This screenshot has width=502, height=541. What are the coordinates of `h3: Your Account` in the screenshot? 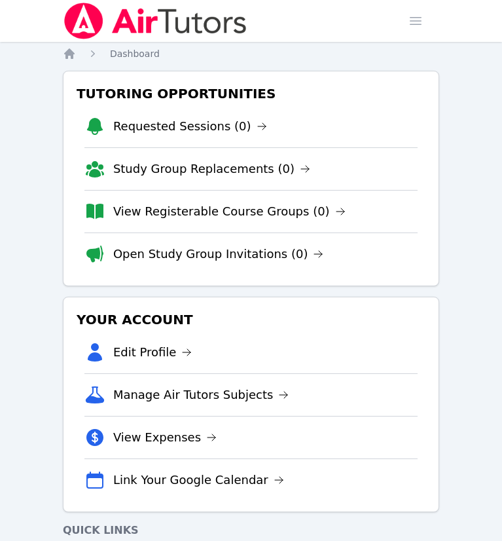 It's located at (251, 320).